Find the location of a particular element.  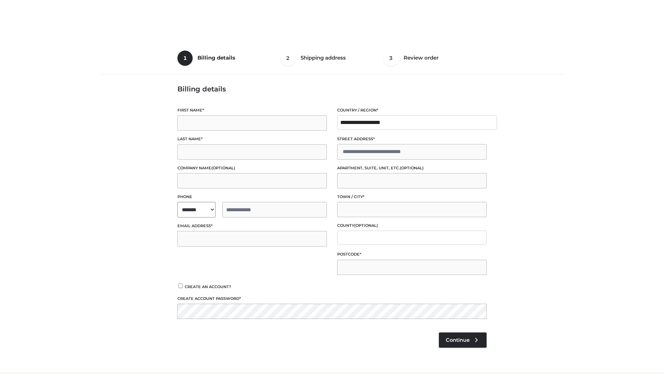

span: Review order is located at coordinates (421, 57).